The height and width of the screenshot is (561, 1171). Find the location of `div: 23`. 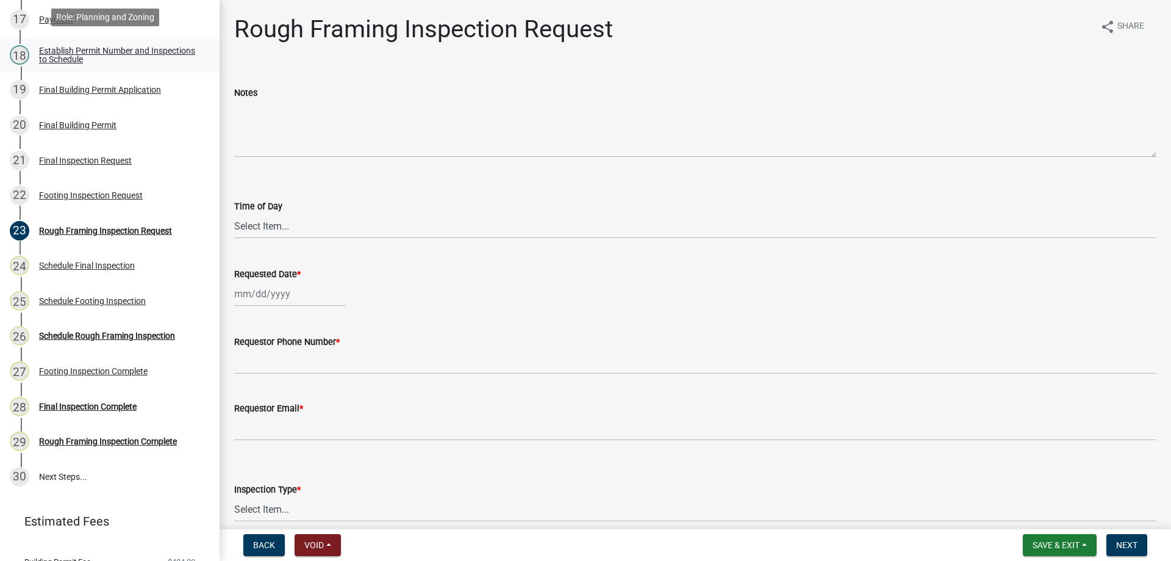

div: 23 is located at coordinates (20, 231).